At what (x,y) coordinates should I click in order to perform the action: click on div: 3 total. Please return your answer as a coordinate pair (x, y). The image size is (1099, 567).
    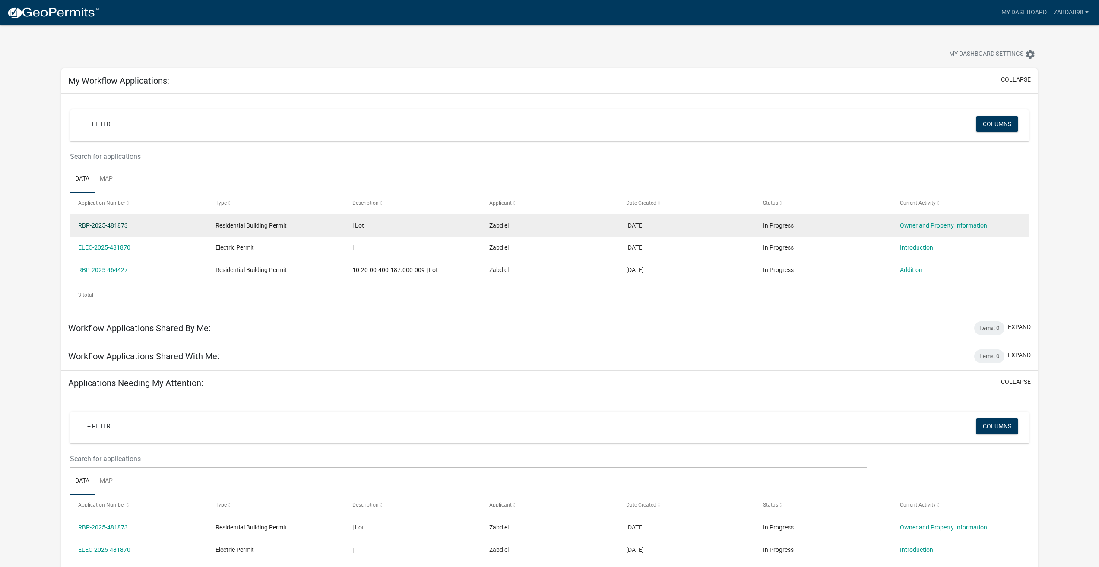
    Looking at the image, I should click on (549, 295).